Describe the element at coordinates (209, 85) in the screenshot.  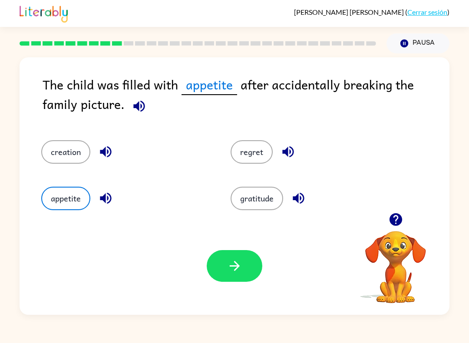
I see `span: appetite` at that location.